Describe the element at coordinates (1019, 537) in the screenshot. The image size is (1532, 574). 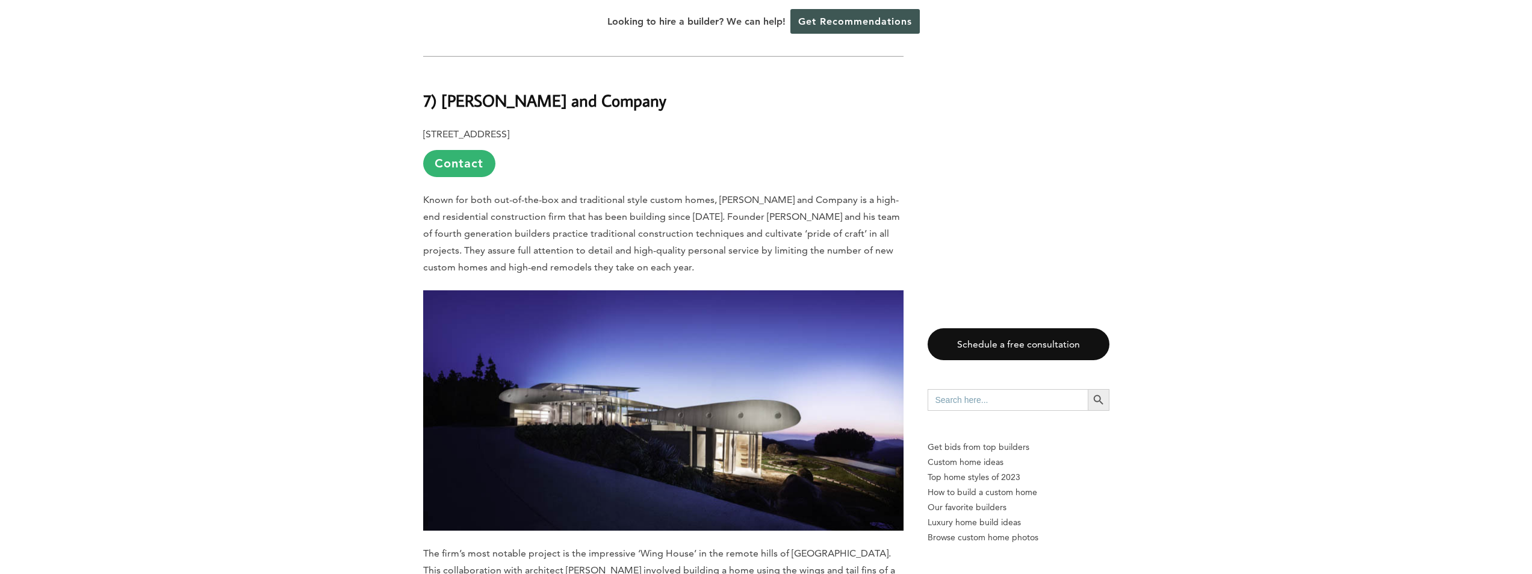
I see `p: Browse custom home photos` at that location.